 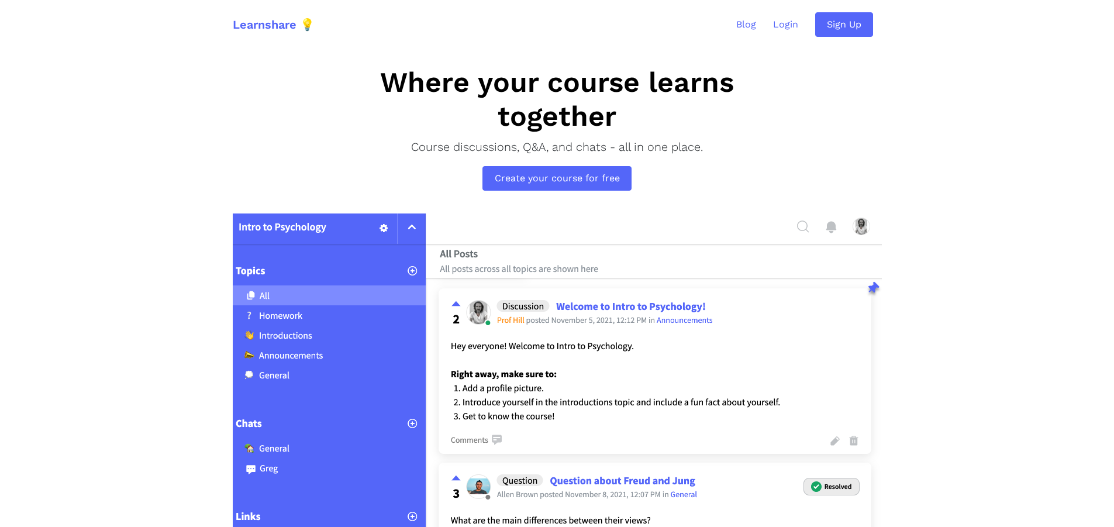 I want to click on a: Create your course for free, so click(x=557, y=178).